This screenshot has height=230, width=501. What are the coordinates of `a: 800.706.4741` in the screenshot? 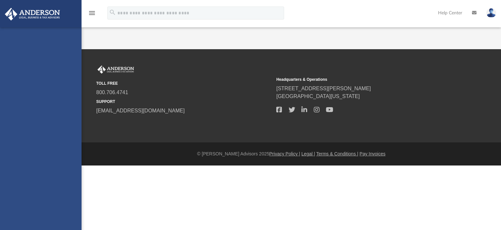 It's located at (112, 92).